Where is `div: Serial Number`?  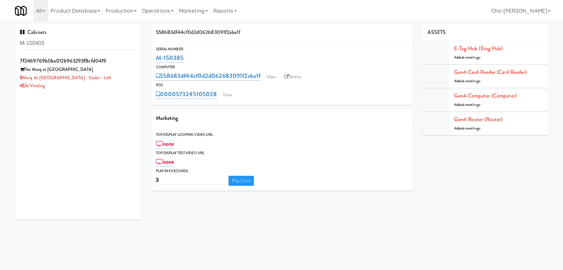 div: Serial Number is located at coordinates (281, 49).